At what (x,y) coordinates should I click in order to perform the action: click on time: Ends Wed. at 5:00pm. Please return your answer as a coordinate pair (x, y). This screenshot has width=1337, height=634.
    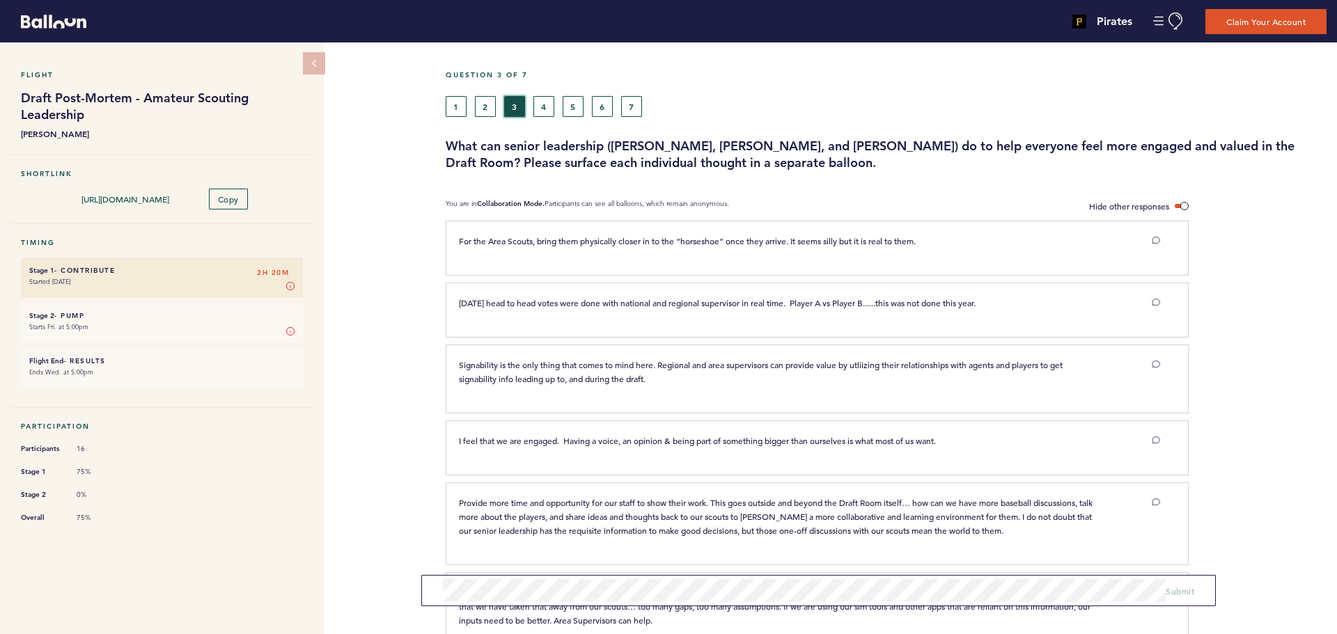
    Looking at the image, I should click on (61, 372).